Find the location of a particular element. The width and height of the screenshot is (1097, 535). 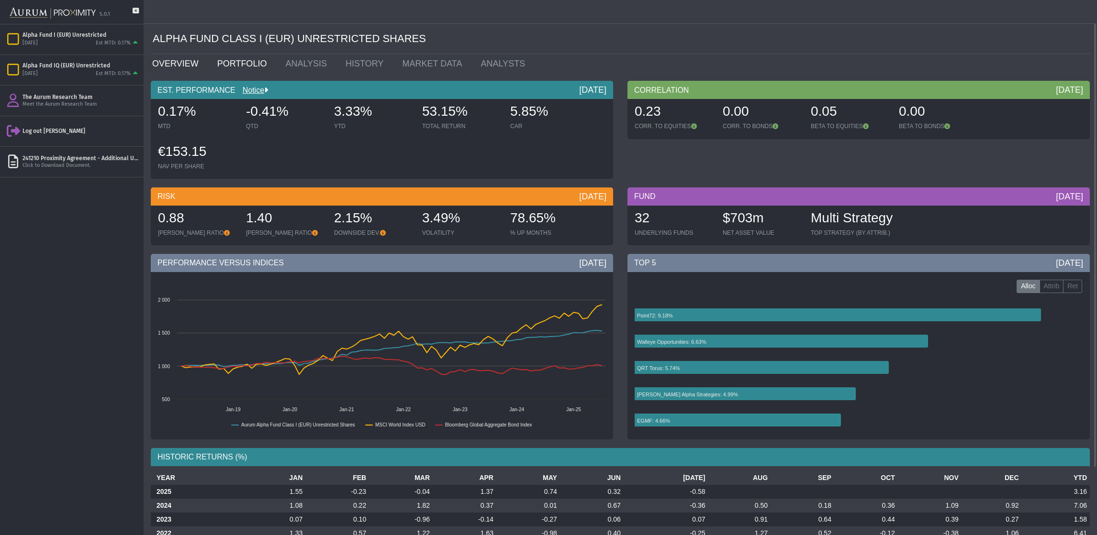

div: CORRELATION is located at coordinates (858, 90).